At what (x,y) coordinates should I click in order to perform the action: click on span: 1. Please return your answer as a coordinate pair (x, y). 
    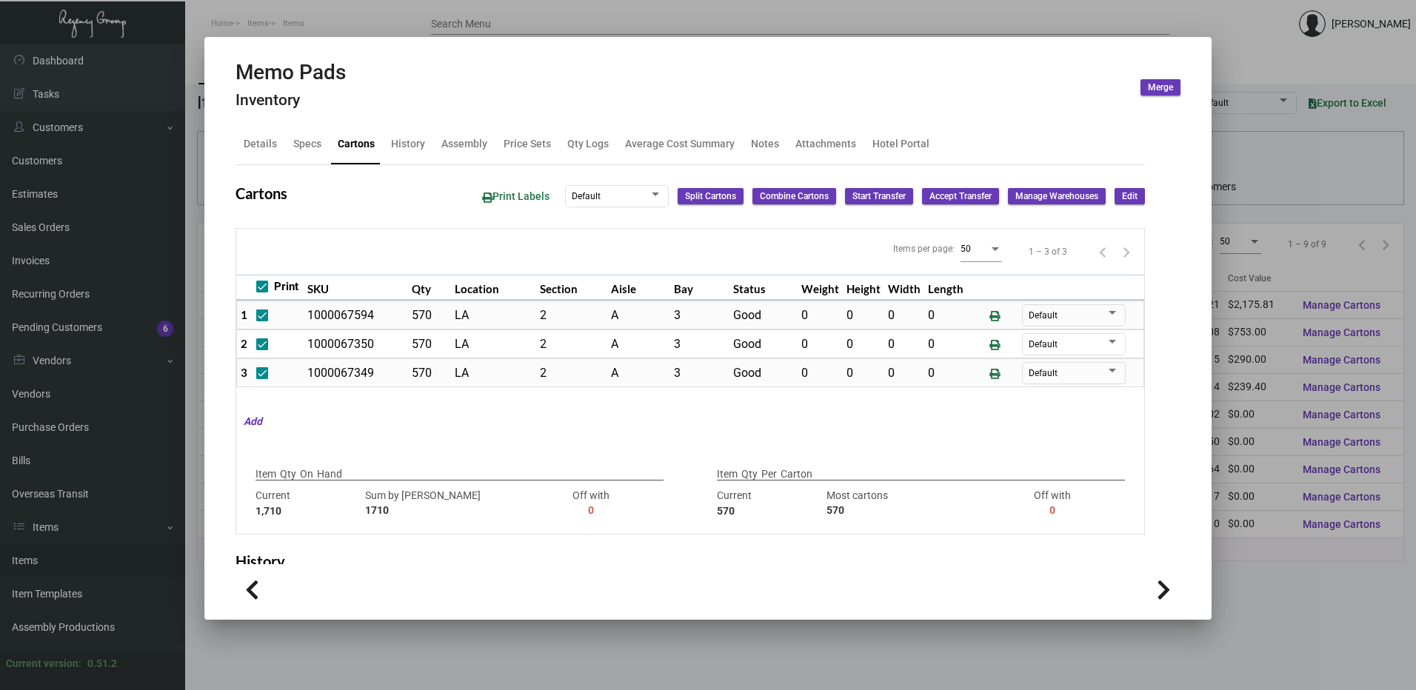
    Looking at the image, I should click on (244, 315).